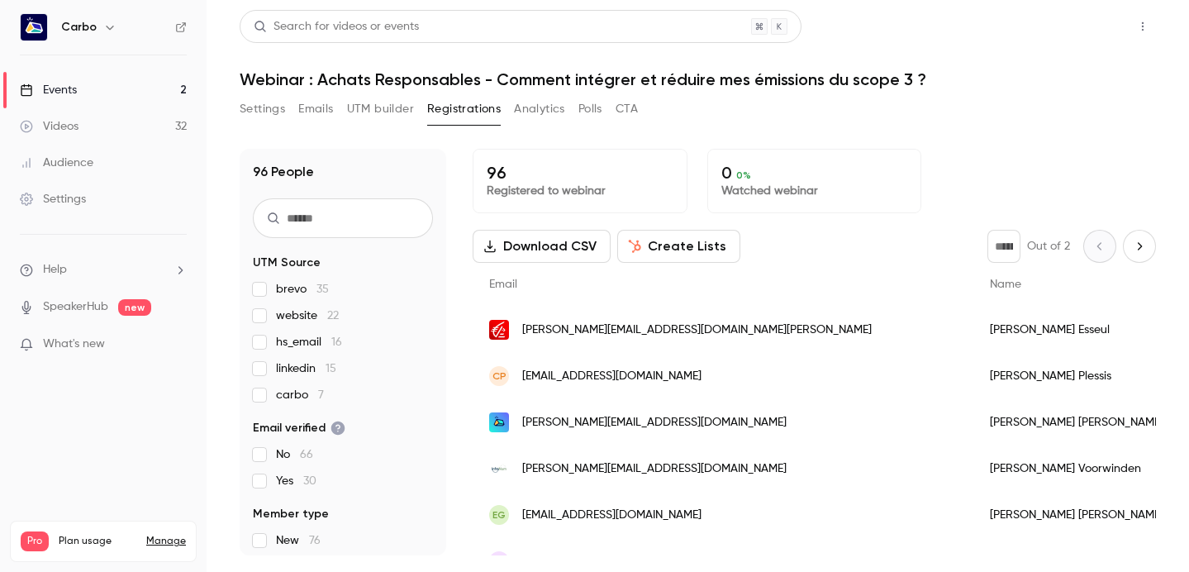 This screenshot has height=572, width=1189. I want to click on span: 22, so click(333, 316).